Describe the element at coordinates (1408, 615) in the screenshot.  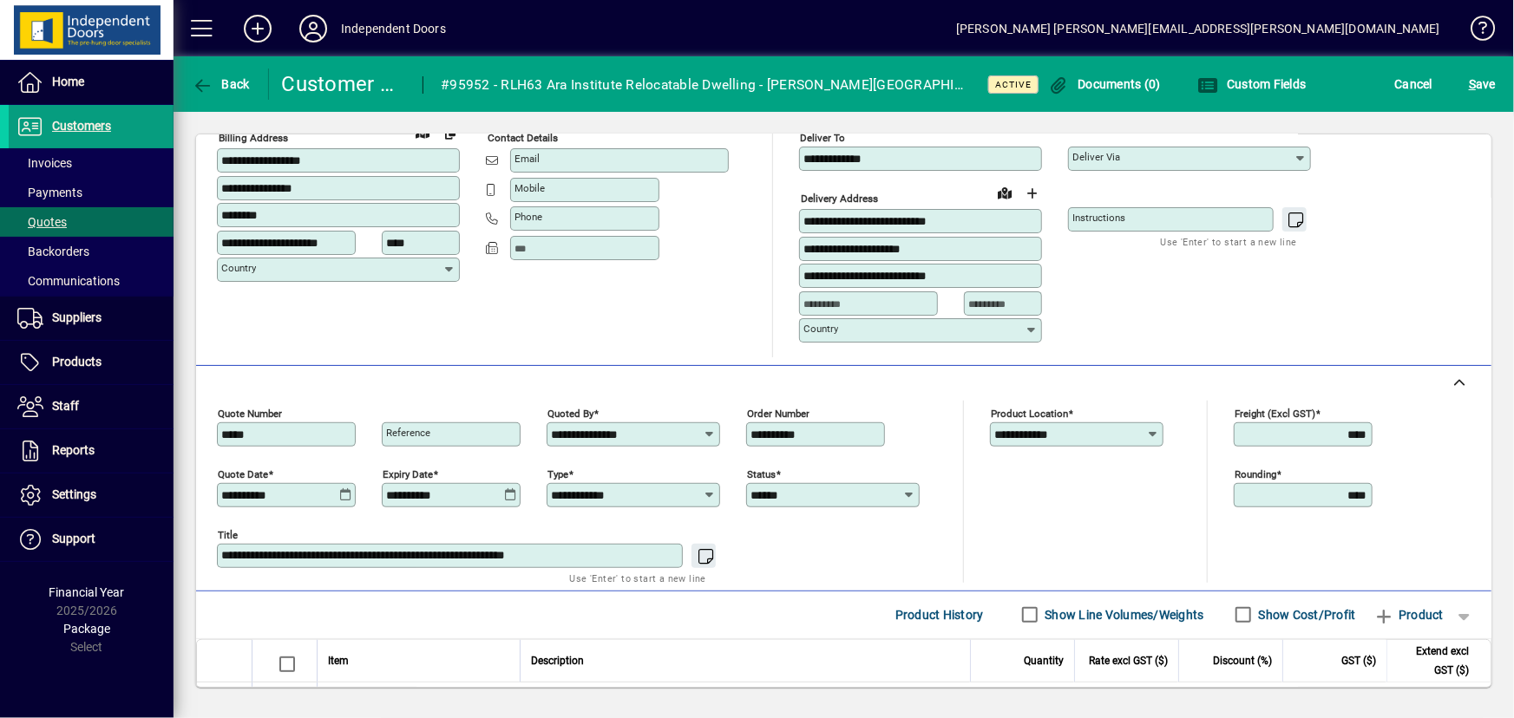
I see `span: Product` at that location.